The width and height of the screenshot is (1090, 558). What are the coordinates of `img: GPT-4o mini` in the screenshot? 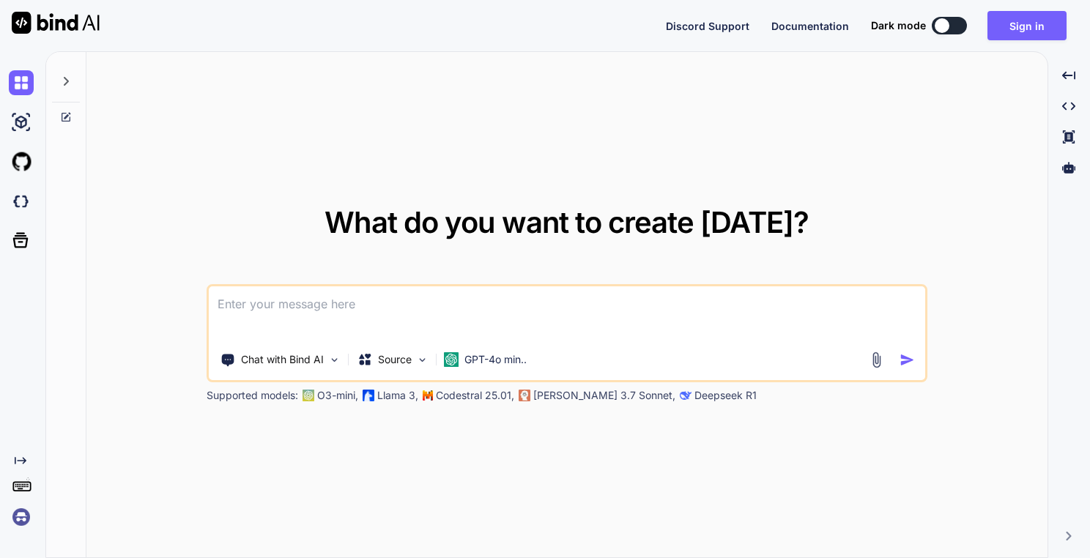 It's located at (451, 360).